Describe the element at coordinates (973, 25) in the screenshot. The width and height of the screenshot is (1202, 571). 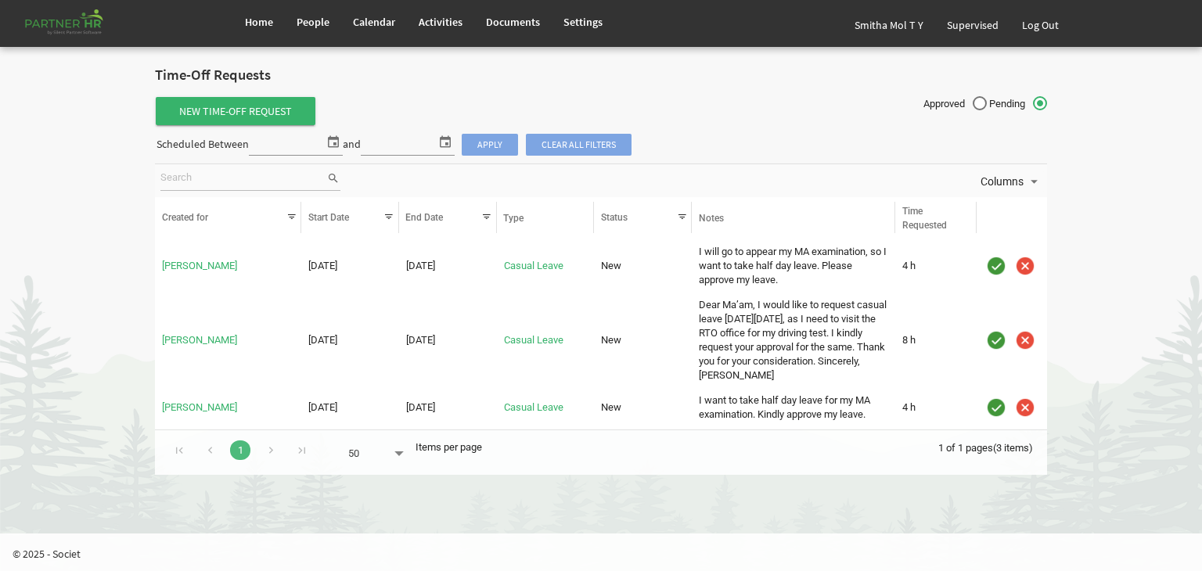
I see `span: Supervised` at that location.